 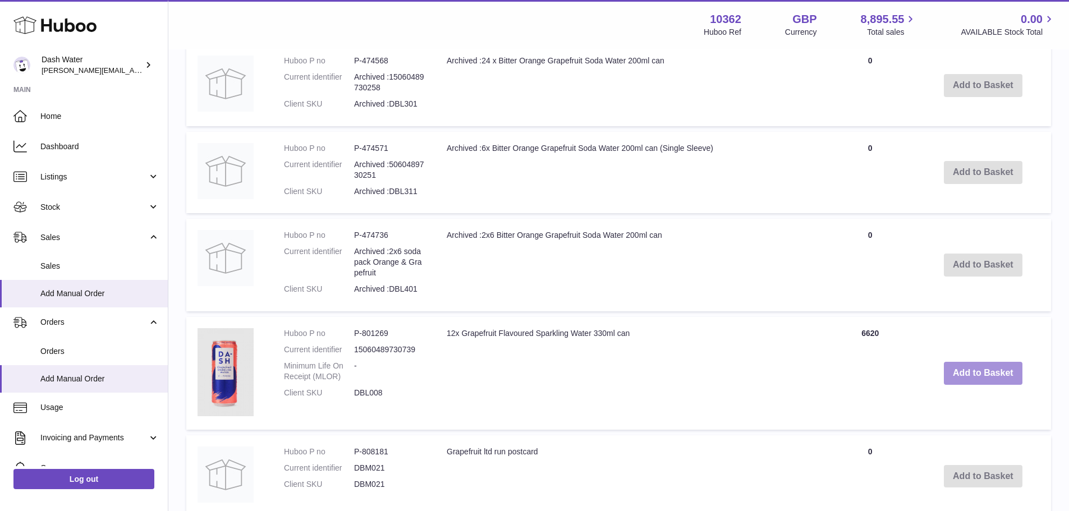 I want to click on span: Total sales, so click(x=892, y=32).